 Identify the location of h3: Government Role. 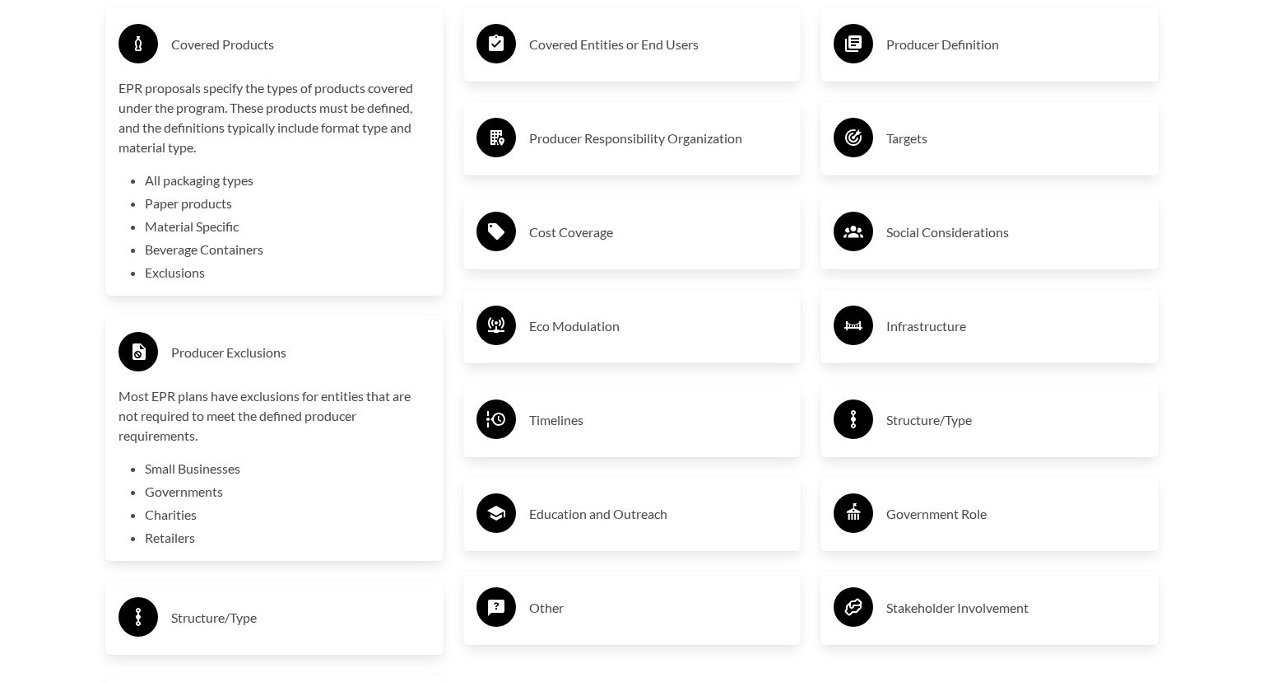
(1016, 514).